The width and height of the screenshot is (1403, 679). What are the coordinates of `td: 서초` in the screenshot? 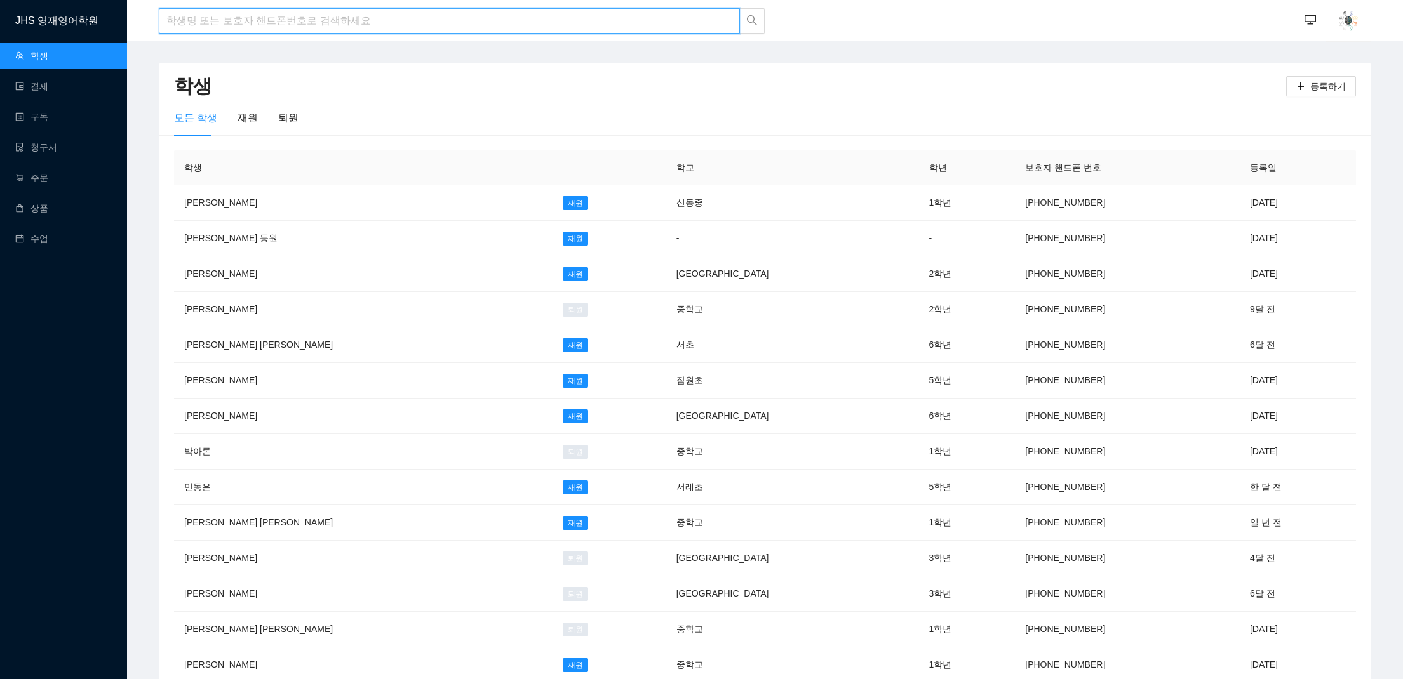 It's located at (792, 345).